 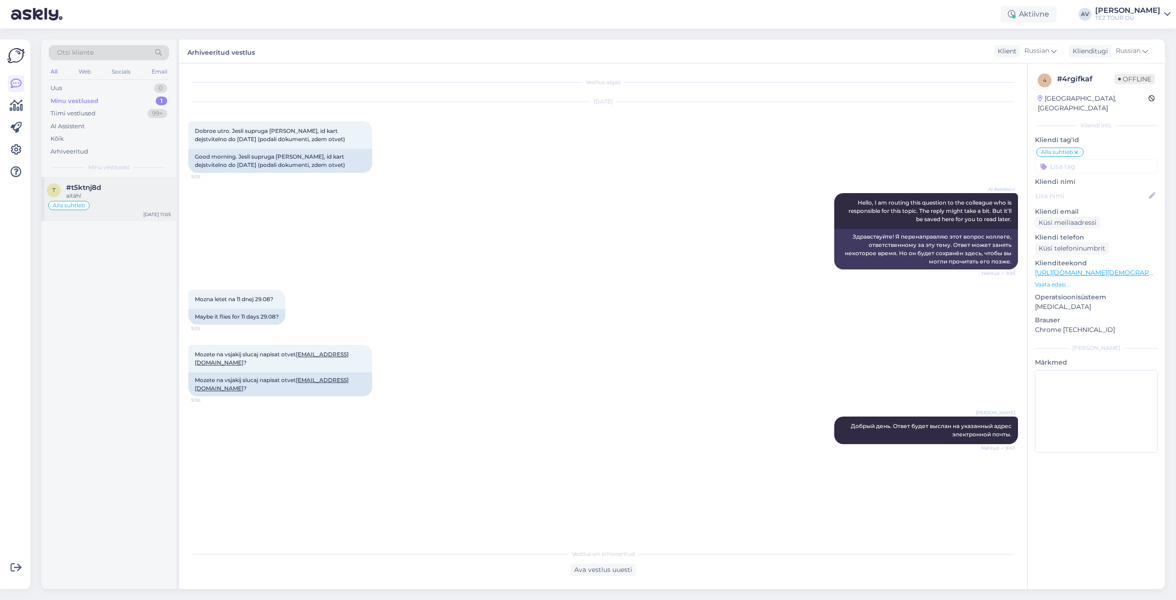 What do you see at coordinates (84, 187) in the screenshot?
I see `span: #t5ktnj8d` at bounding box center [84, 187].